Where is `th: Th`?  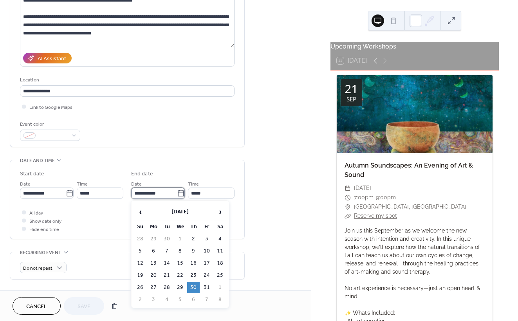
th: Th is located at coordinates (193, 227).